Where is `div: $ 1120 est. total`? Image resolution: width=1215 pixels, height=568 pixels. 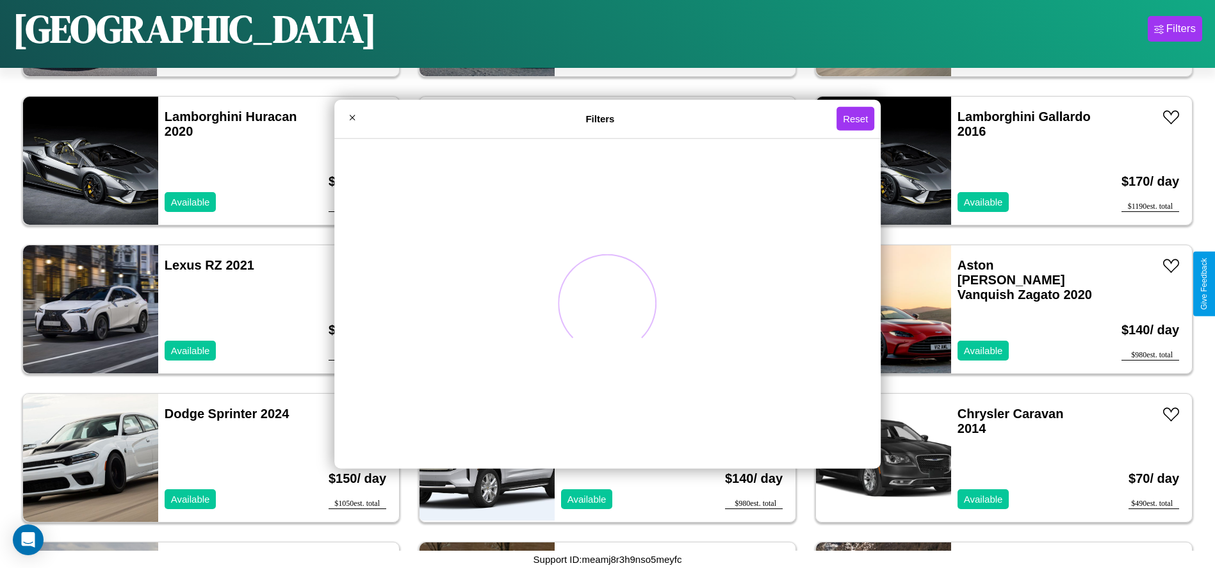 div: $ 1120 est. total is located at coordinates (357, 207).